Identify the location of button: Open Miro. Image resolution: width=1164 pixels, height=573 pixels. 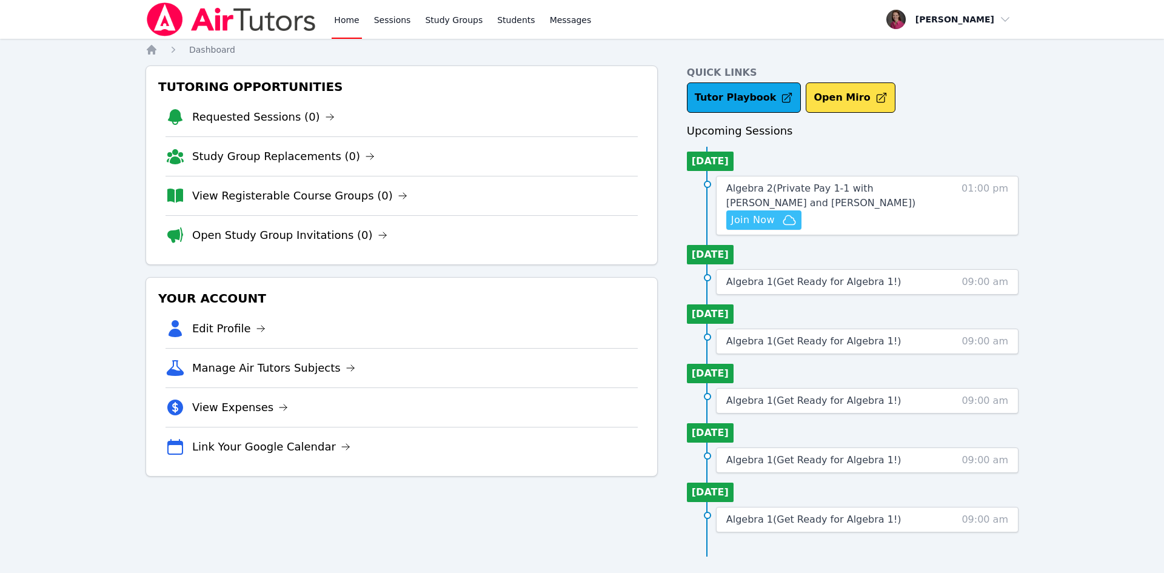
(850, 98).